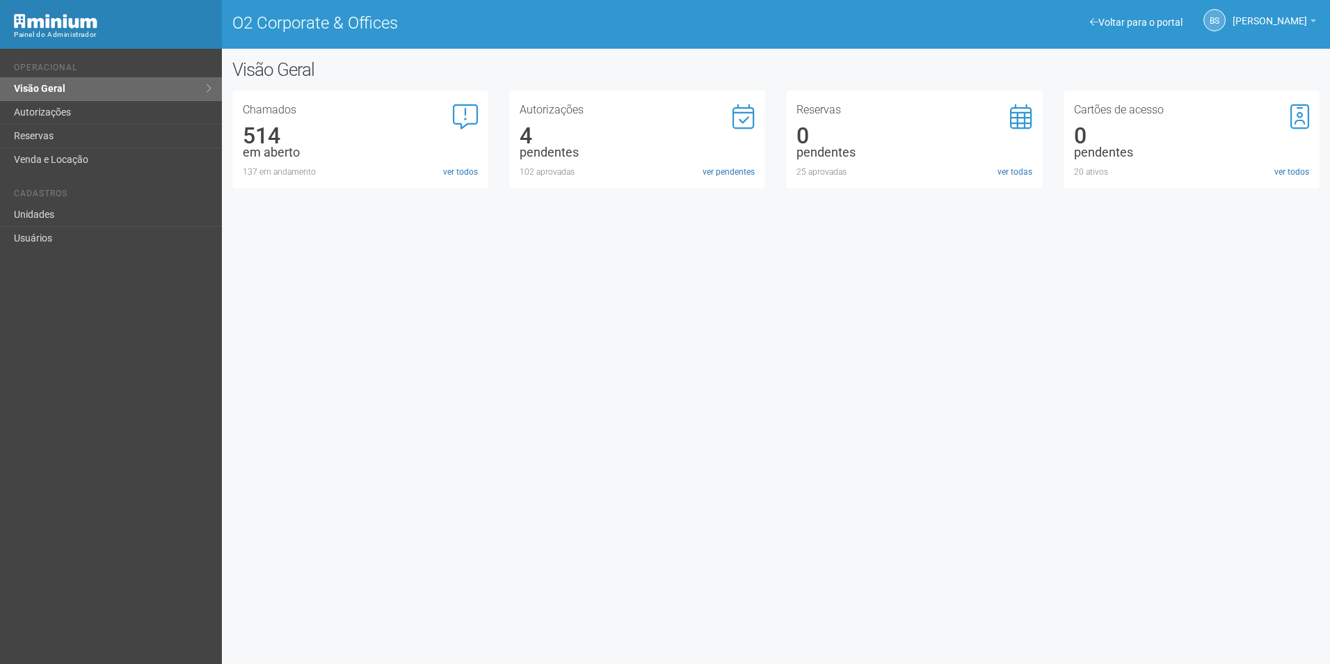 This screenshot has width=1330, height=664. I want to click on div: 4, so click(637, 136).